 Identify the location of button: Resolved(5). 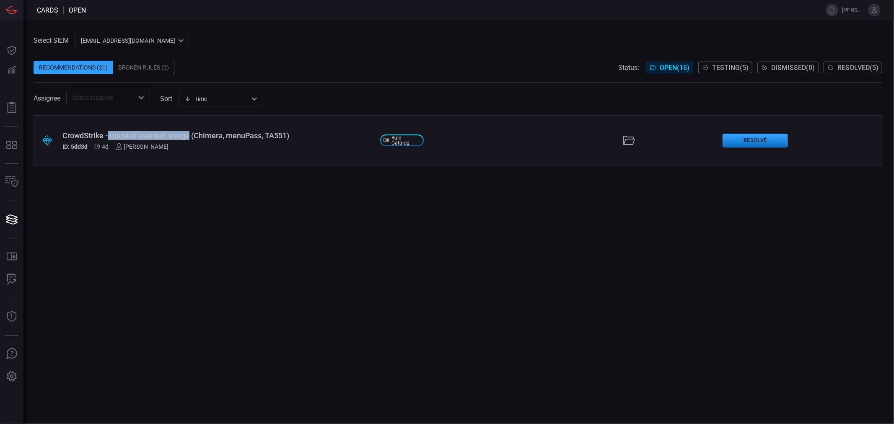
(853, 67).